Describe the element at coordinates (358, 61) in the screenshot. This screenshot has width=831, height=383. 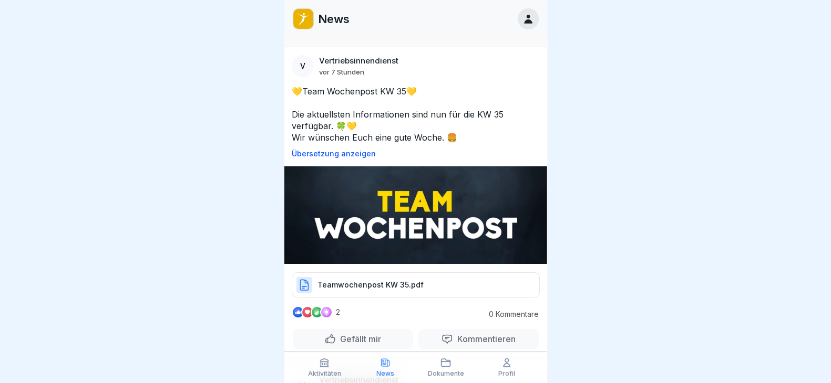
I see `p: Vertriebsinnendienst` at that location.